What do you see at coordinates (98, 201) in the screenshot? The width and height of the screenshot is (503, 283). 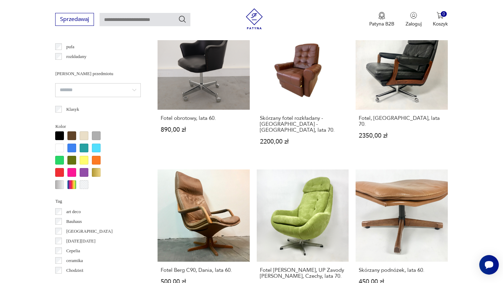 I see `p: Tag` at bounding box center [98, 201].